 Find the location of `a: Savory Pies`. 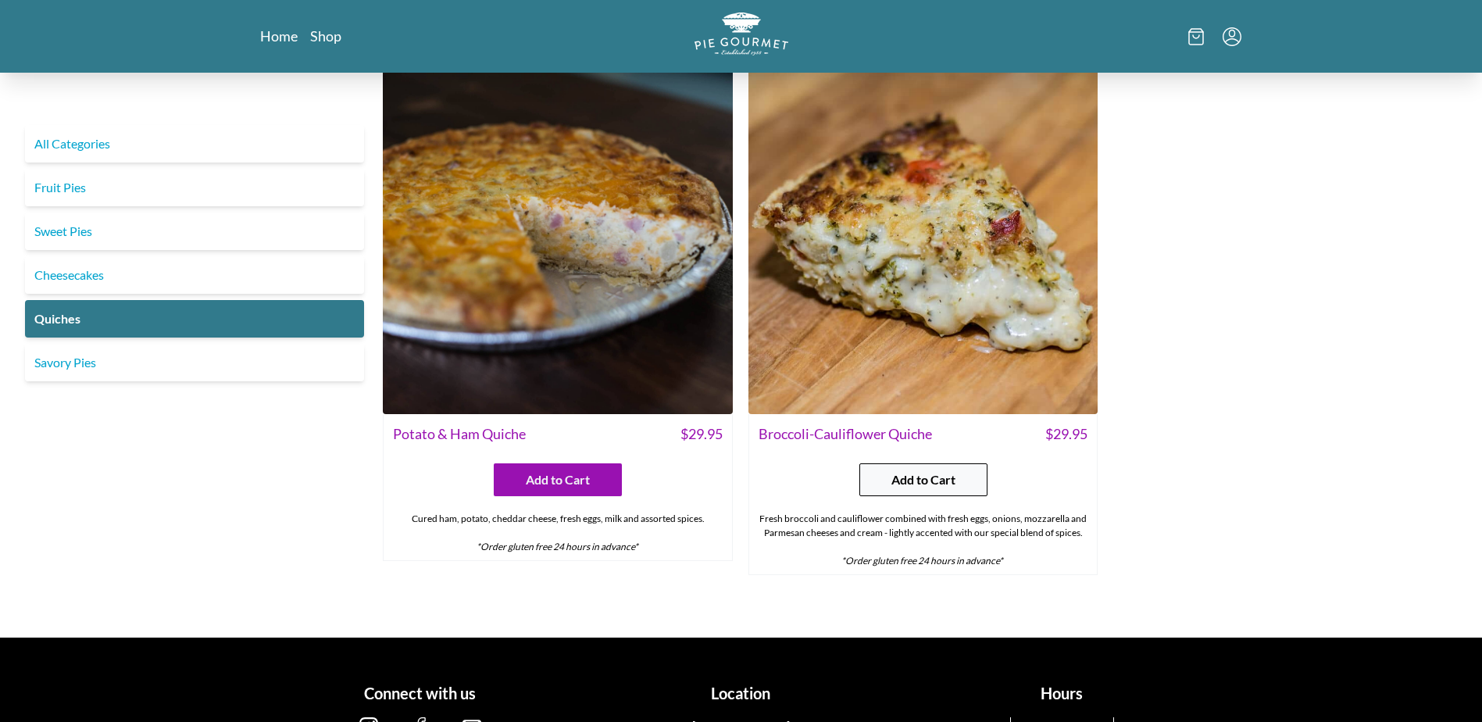

a: Savory Pies is located at coordinates (194, 362).